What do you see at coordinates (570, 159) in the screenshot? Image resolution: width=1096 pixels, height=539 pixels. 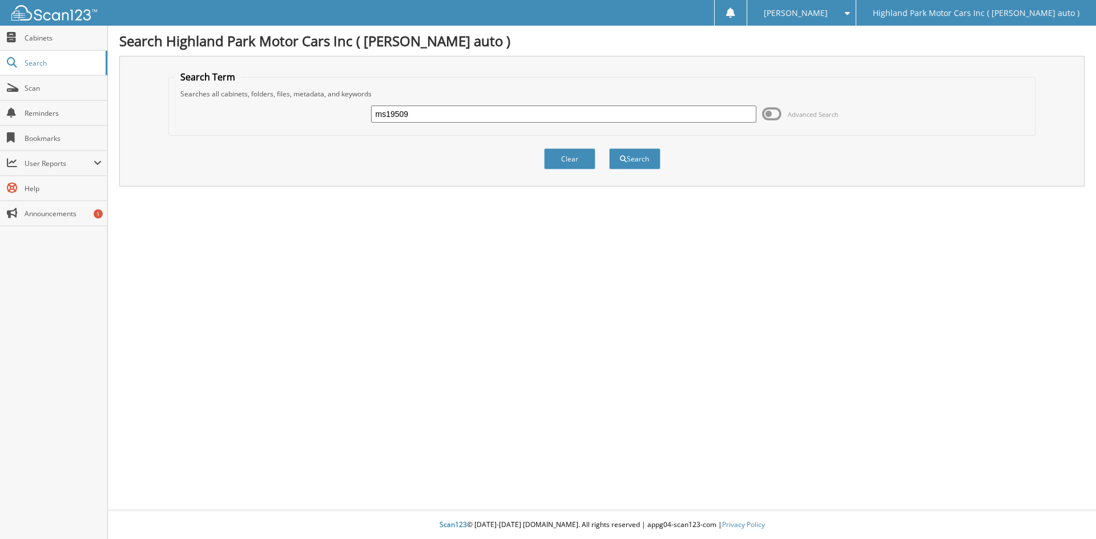 I see `button: Clear` at bounding box center [570, 159].